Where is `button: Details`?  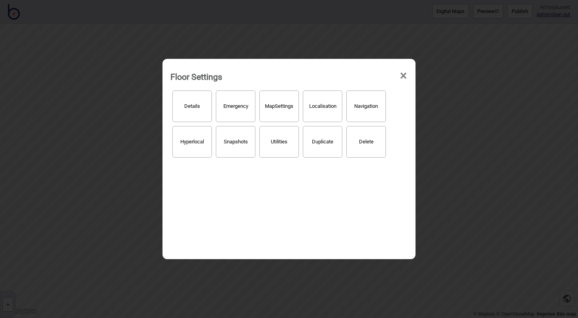 button: Details is located at coordinates (192, 106).